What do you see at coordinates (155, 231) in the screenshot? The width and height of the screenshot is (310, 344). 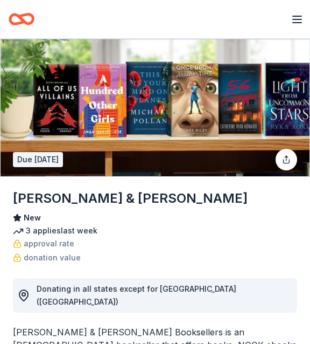 I see `div: 3 applies last week` at bounding box center [155, 231].